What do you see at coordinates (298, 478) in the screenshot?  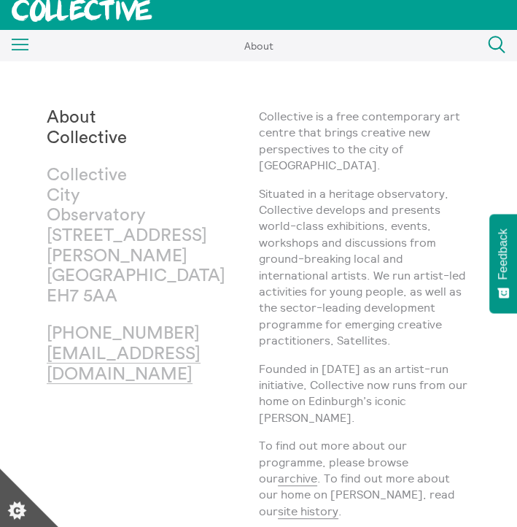 I see `a: archive` at bounding box center [298, 478].